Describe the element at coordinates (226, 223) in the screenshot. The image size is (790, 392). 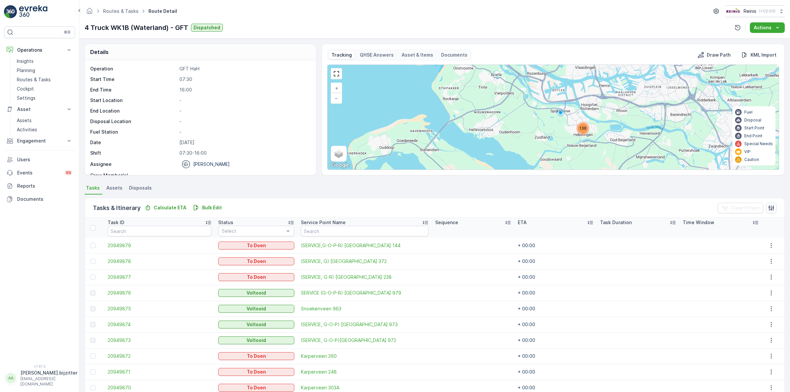
I see `p: Status` at that location.